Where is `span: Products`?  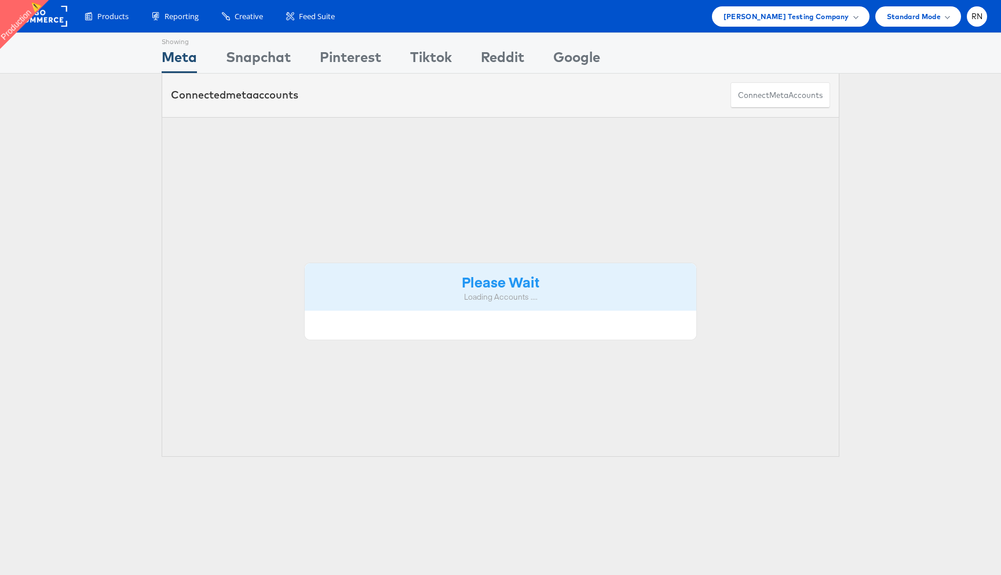 span: Products is located at coordinates (113, 16).